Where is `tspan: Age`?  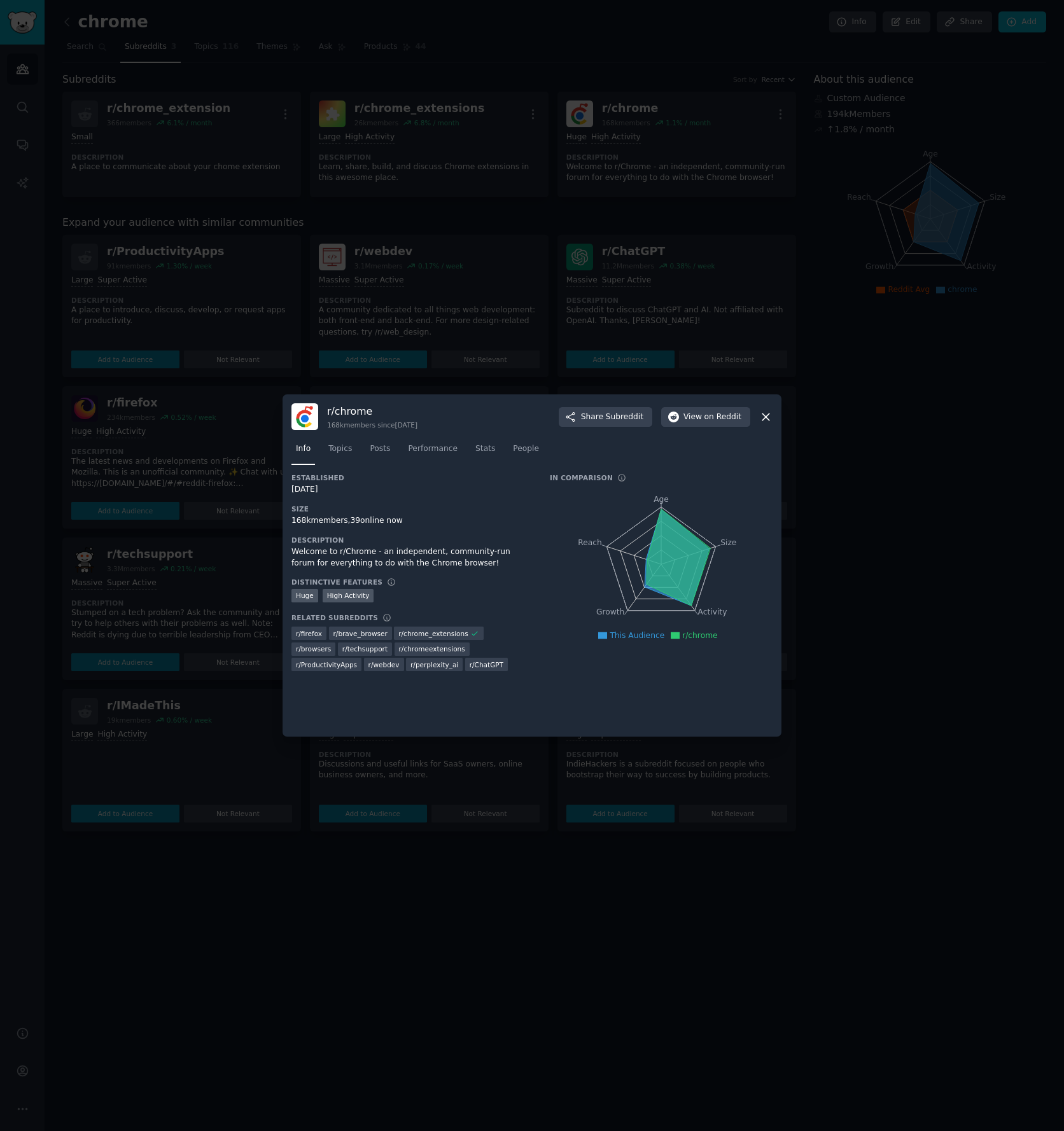 tspan: Age is located at coordinates (661, 499).